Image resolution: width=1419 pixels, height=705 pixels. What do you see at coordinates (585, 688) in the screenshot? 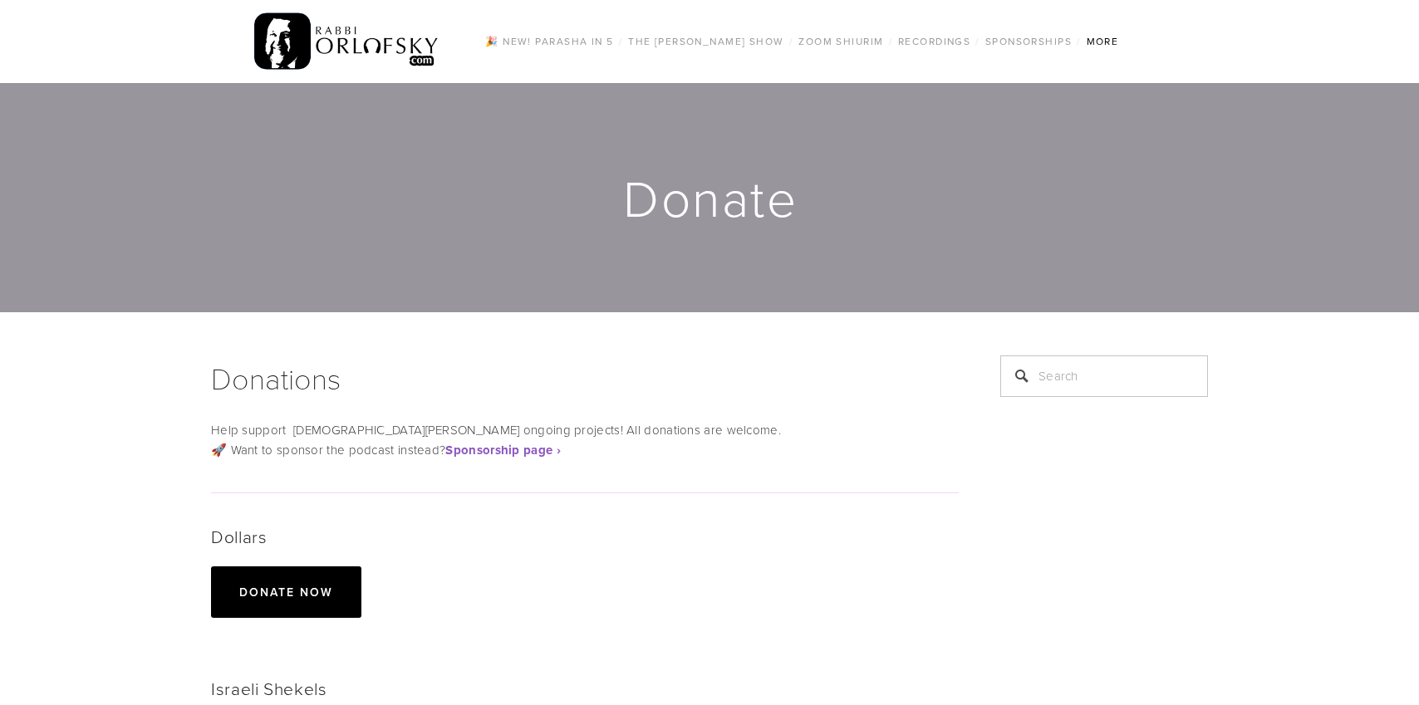
I see `h2: Israeli Shekels` at bounding box center [585, 688].